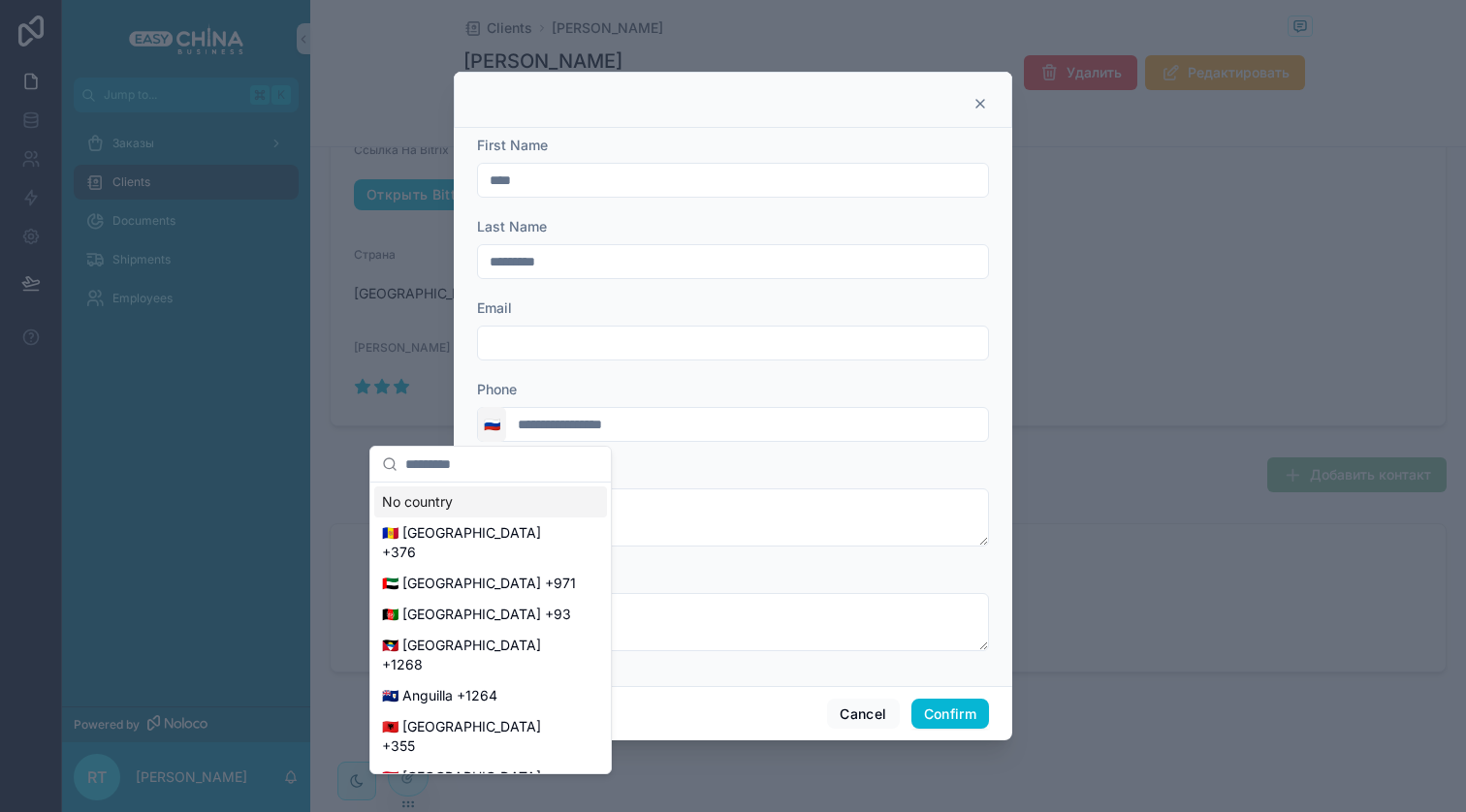 The image size is (1466, 812). What do you see at coordinates (862, 714) in the screenshot?
I see `button: Cancel` at bounding box center [862, 714].